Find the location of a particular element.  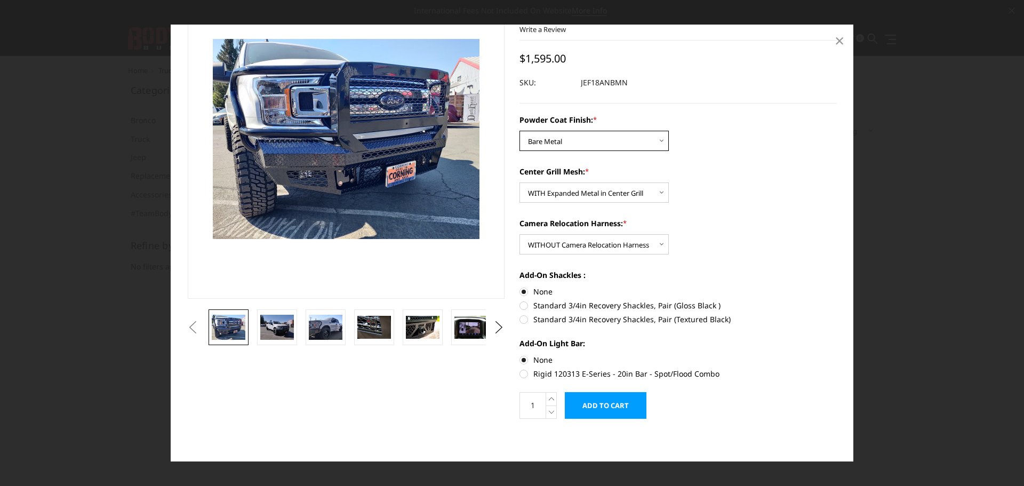

label: Add-On Shackles : is located at coordinates (678, 275).